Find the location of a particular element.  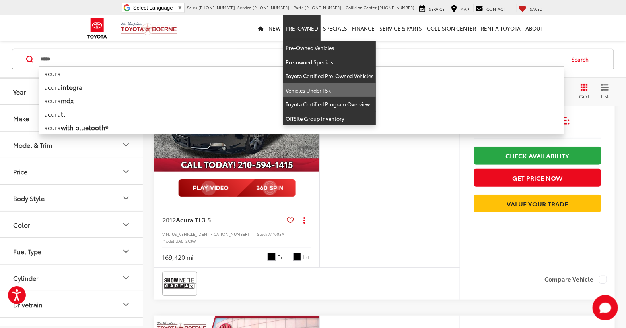

b: mdx is located at coordinates (67, 100).